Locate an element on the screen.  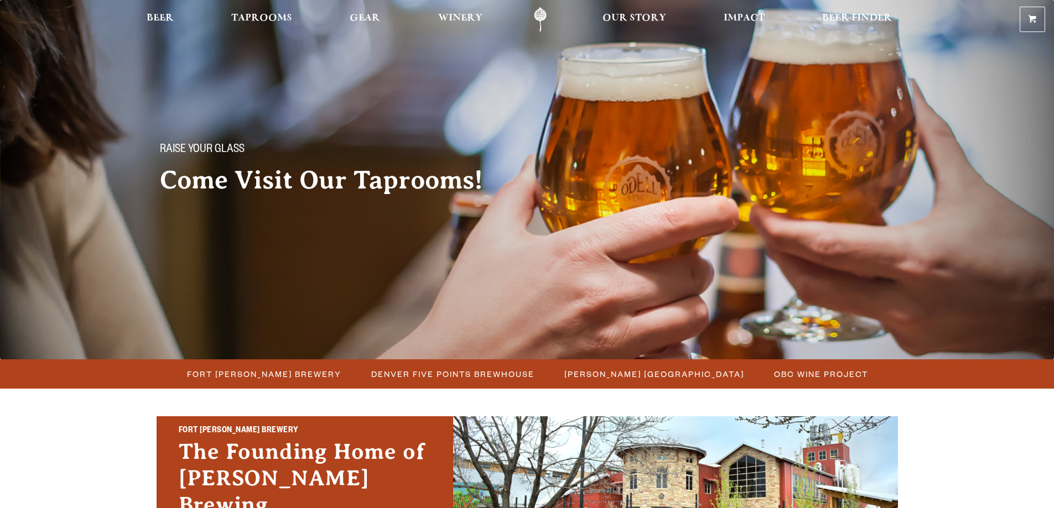
a: Our Story is located at coordinates (634, 19).